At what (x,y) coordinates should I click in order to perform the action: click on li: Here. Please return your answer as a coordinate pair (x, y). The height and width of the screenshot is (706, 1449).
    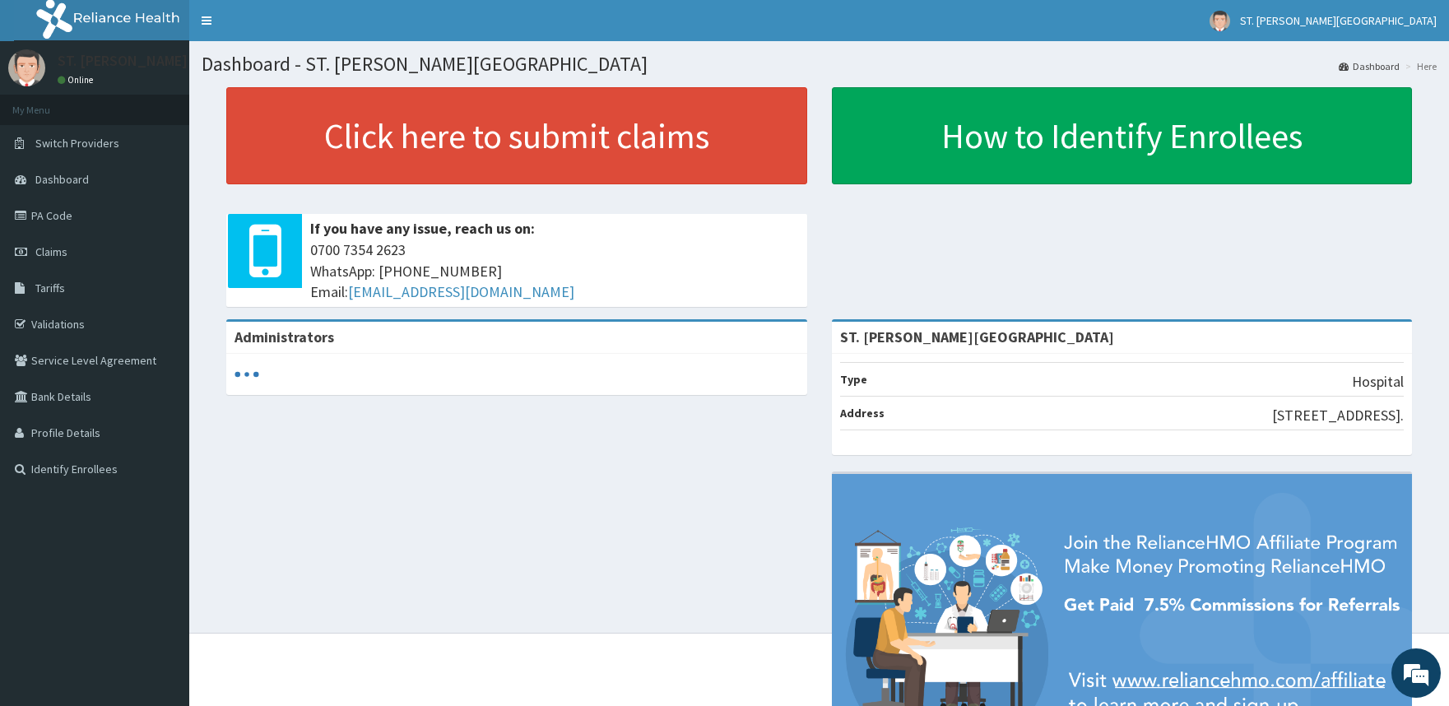
    Looking at the image, I should click on (1419, 66).